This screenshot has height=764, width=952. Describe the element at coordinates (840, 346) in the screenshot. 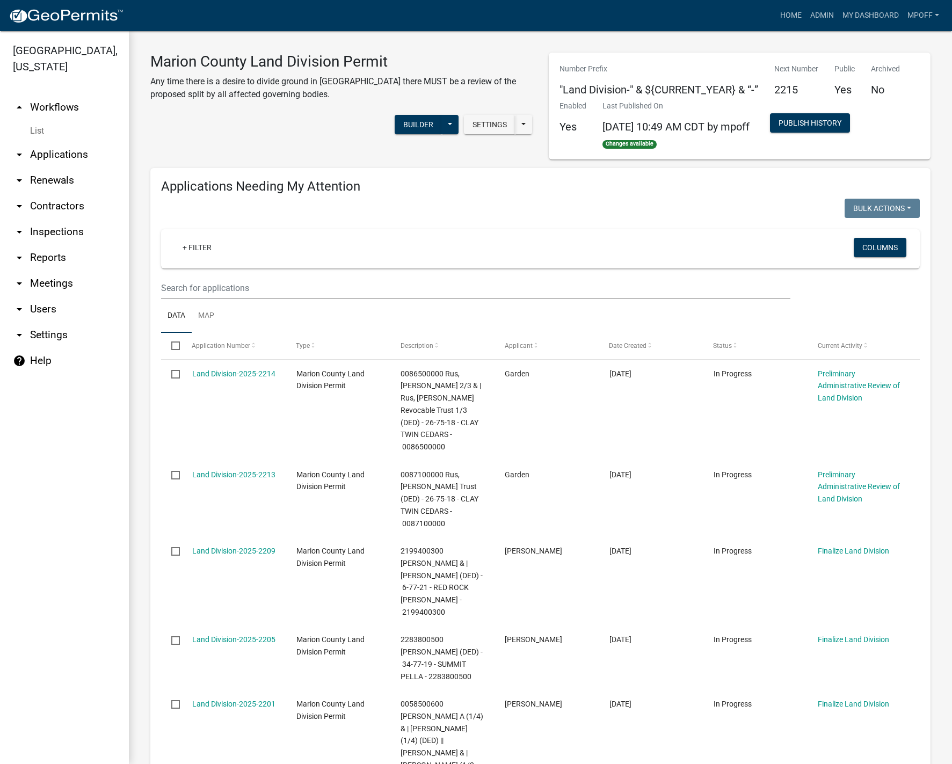

I see `span: Current Activity` at that location.